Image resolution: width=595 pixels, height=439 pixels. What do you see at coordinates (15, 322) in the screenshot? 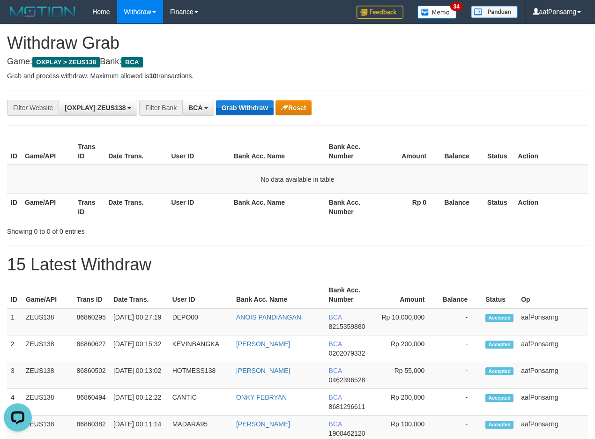
I see `td: 1` at bounding box center [15, 322].